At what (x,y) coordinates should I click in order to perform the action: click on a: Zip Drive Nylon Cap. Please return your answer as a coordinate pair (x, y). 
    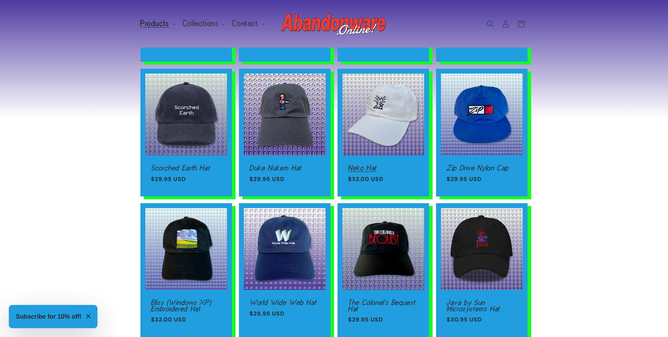
    Looking at the image, I should click on (482, 168).